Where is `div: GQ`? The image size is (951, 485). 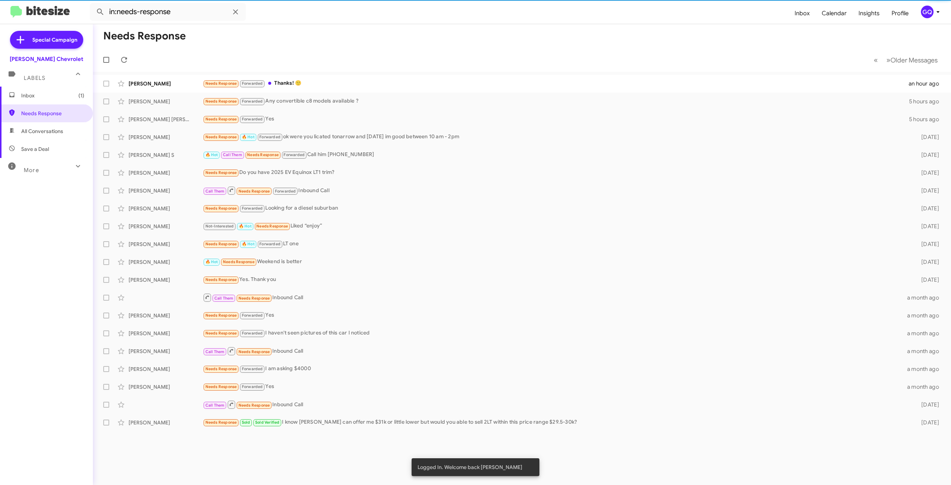
div: GQ is located at coordinates (928, 12).